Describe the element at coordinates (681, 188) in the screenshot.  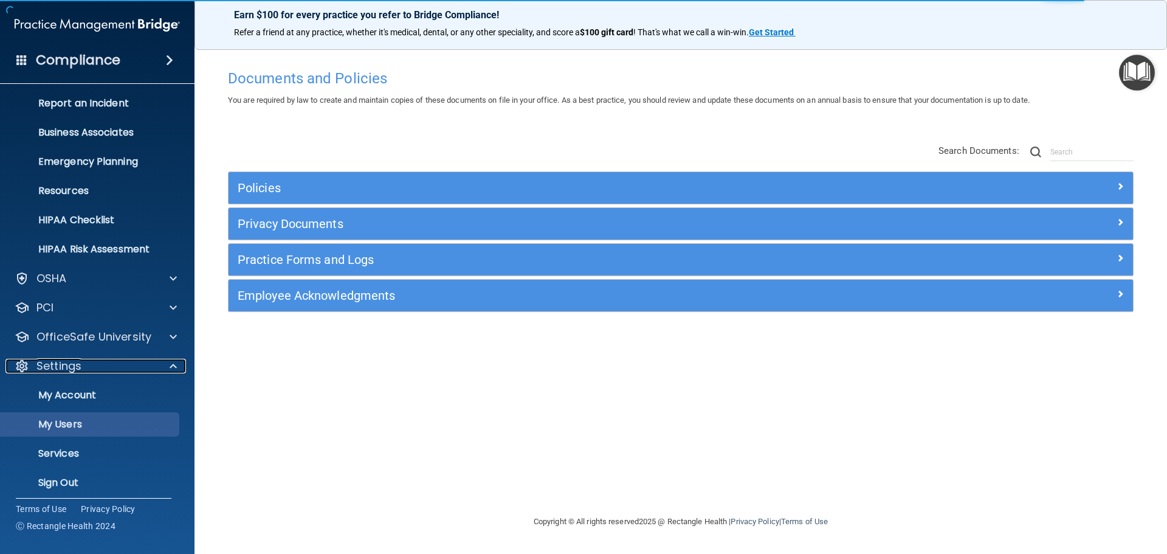
I see `a: Policies` at that location.